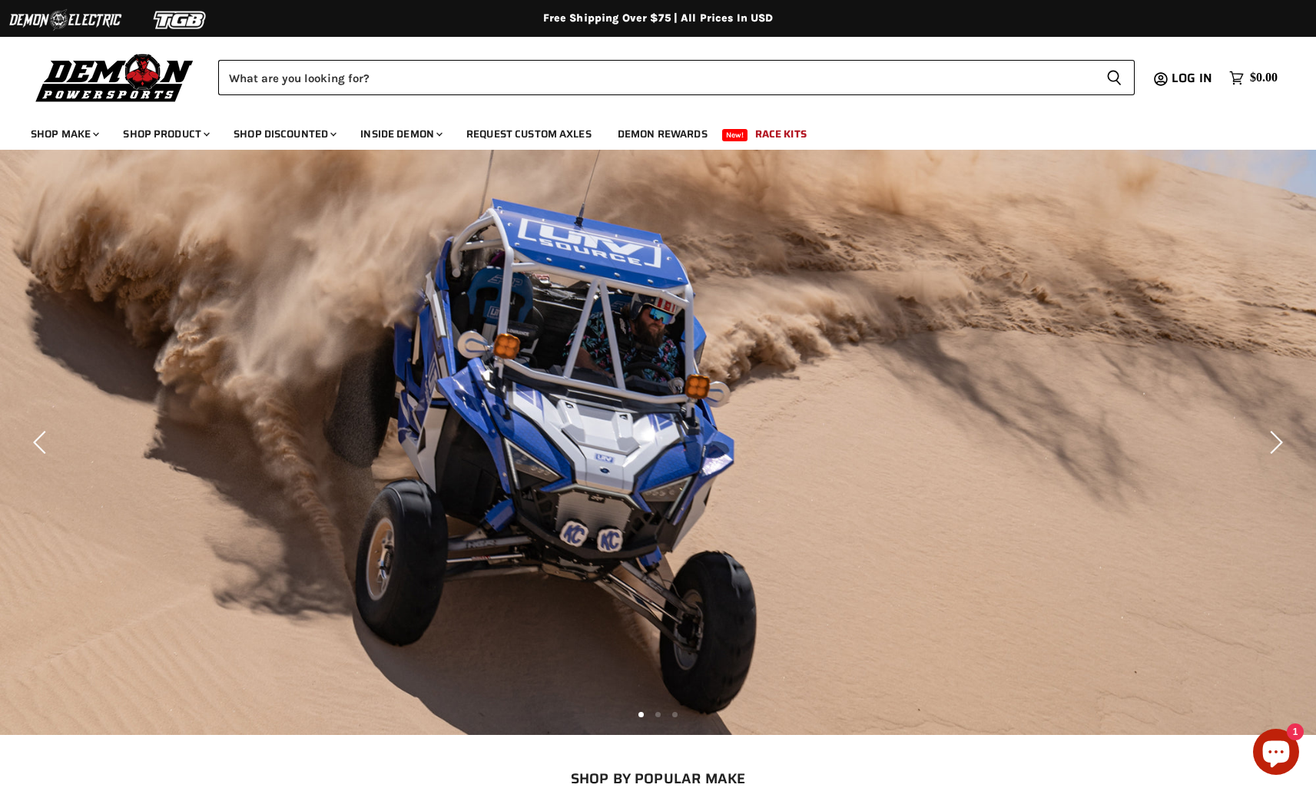 The height and width of the screenshot is (791, 1316). Describe the element at coordinates (1192, 78) in the screenshot. I see `span: Log in` at that location.